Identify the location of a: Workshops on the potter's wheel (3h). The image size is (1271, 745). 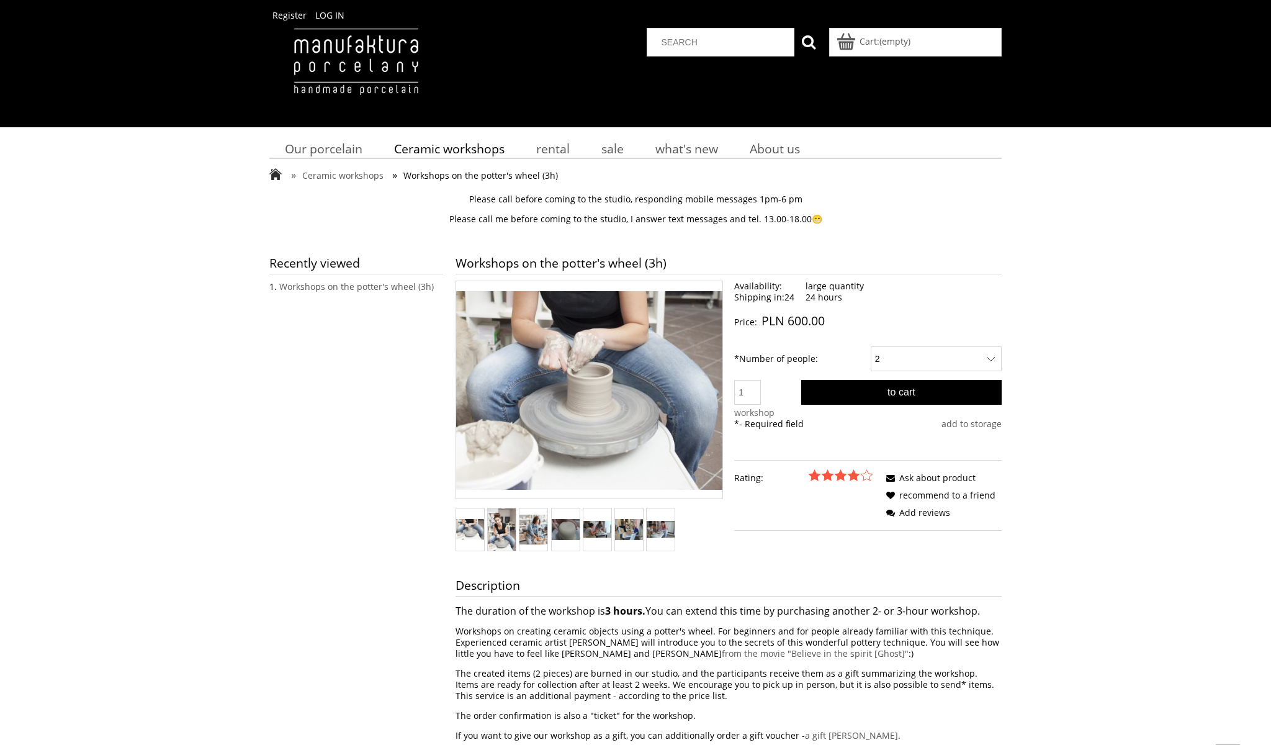
(356, 286).